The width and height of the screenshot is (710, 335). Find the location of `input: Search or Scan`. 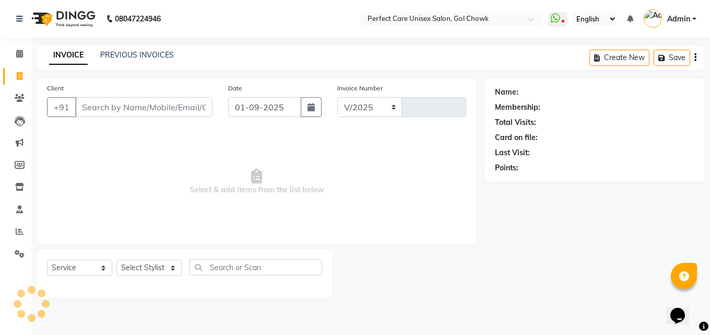

input: Search or Scan is located at coordinates (256, 267).